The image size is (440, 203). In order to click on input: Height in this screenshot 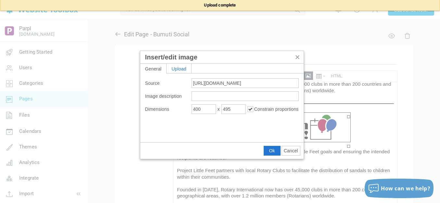, I will do `click(233, 109)`.